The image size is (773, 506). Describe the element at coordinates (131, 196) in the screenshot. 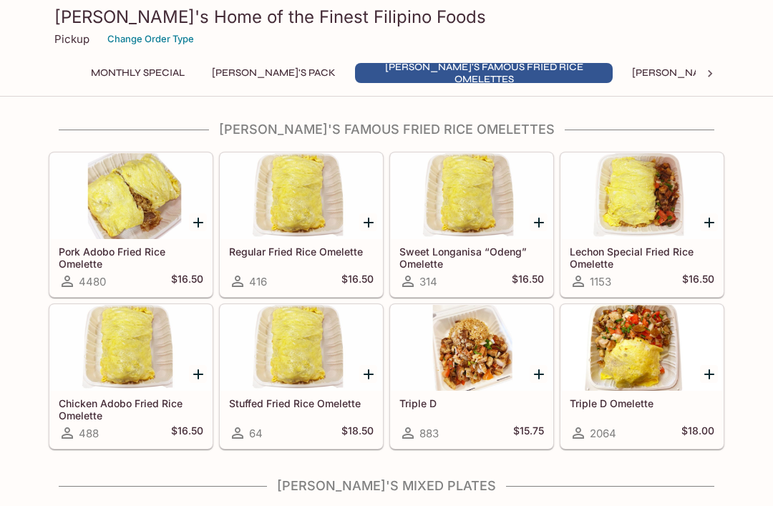

I see `div: Pork Adobo Fried Rice Omelette` at that location.